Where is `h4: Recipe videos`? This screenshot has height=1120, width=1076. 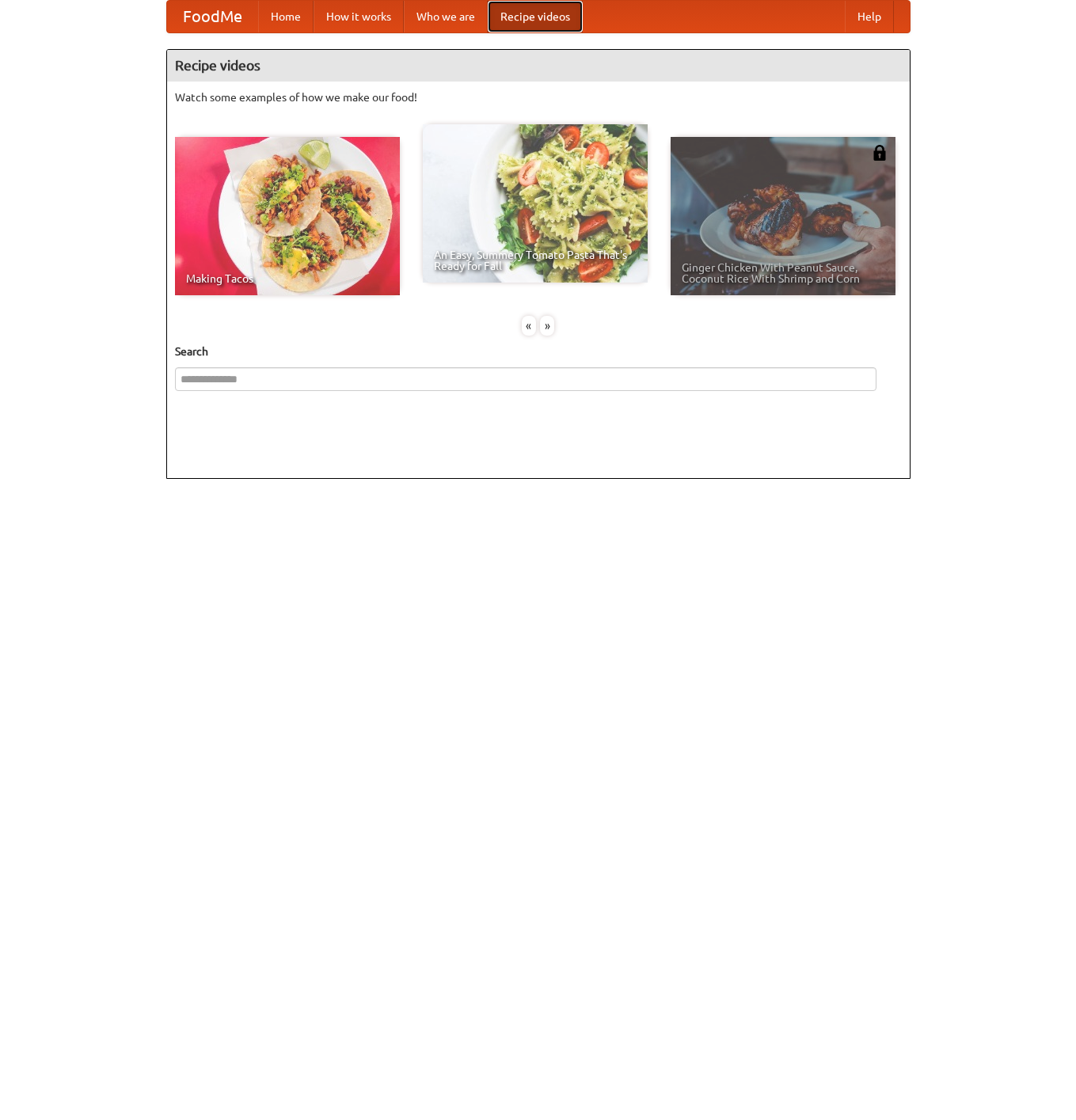
h4: Recipe videos is located at coordinates (538, 65).